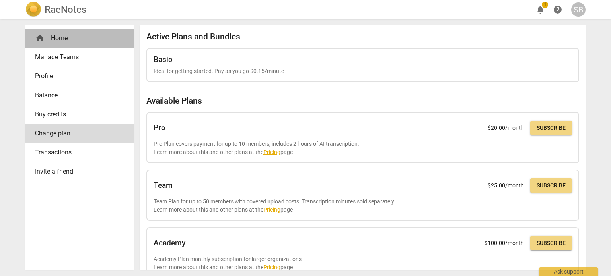 The height and width of the screenshot is (276, 611). I want to click on span: 1, so click(545, 5).